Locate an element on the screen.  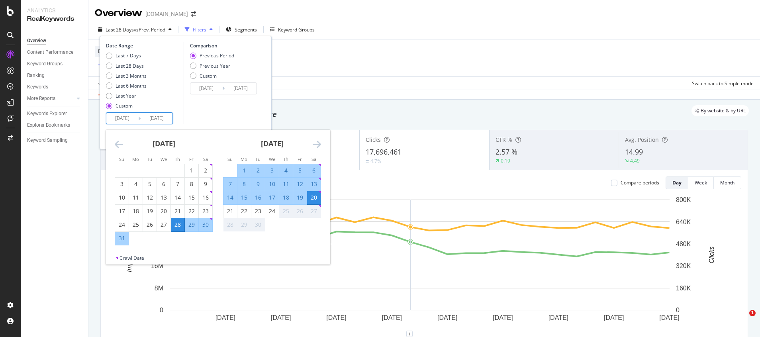
td: Choose Monday, September 22, 2025 as your check-in date. It’s available. is located at coordinates (244, 211).